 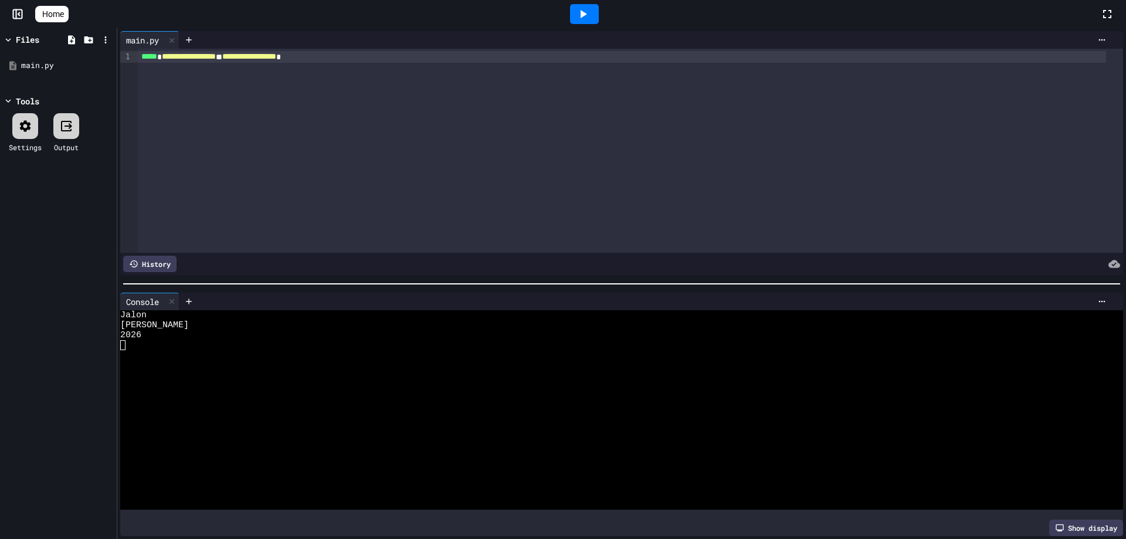 What do you see at coordinates (25, 147) in the screenshot?
I see `div: Settings` at bounding box center [25, 147].